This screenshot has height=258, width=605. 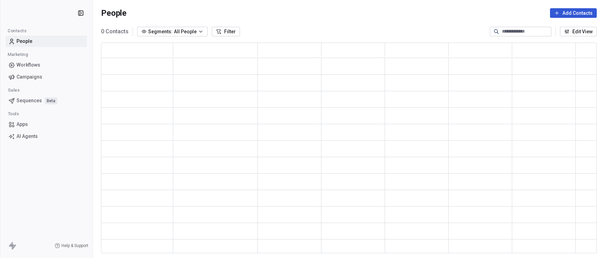 I want to click on span: Workflows, so click(x=28, y=65).